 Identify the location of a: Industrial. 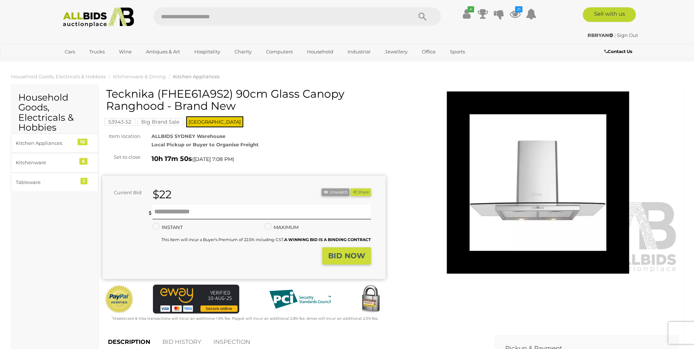
(359, 52).